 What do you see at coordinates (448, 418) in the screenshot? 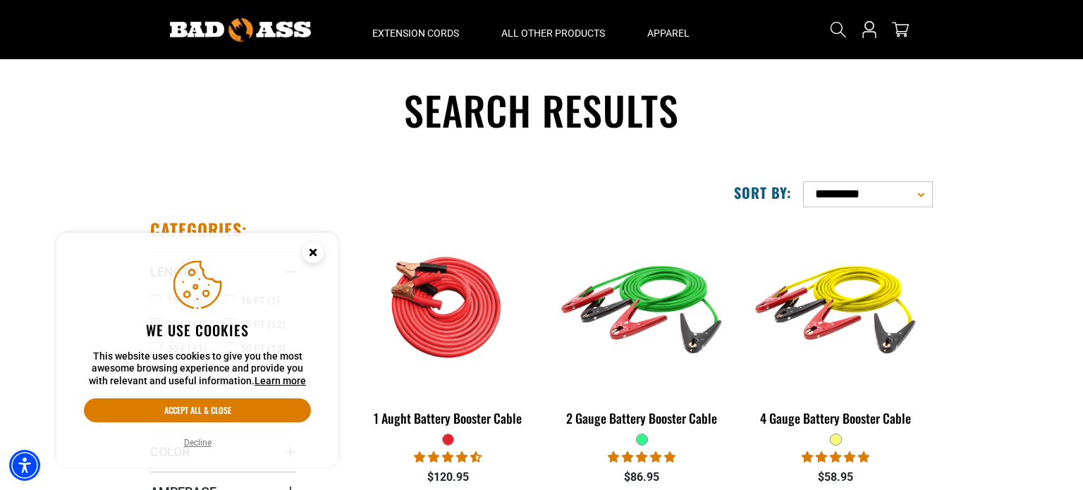
I see `div: 1 Aught Battery Booster Cable` at bounding box center [448, 418].